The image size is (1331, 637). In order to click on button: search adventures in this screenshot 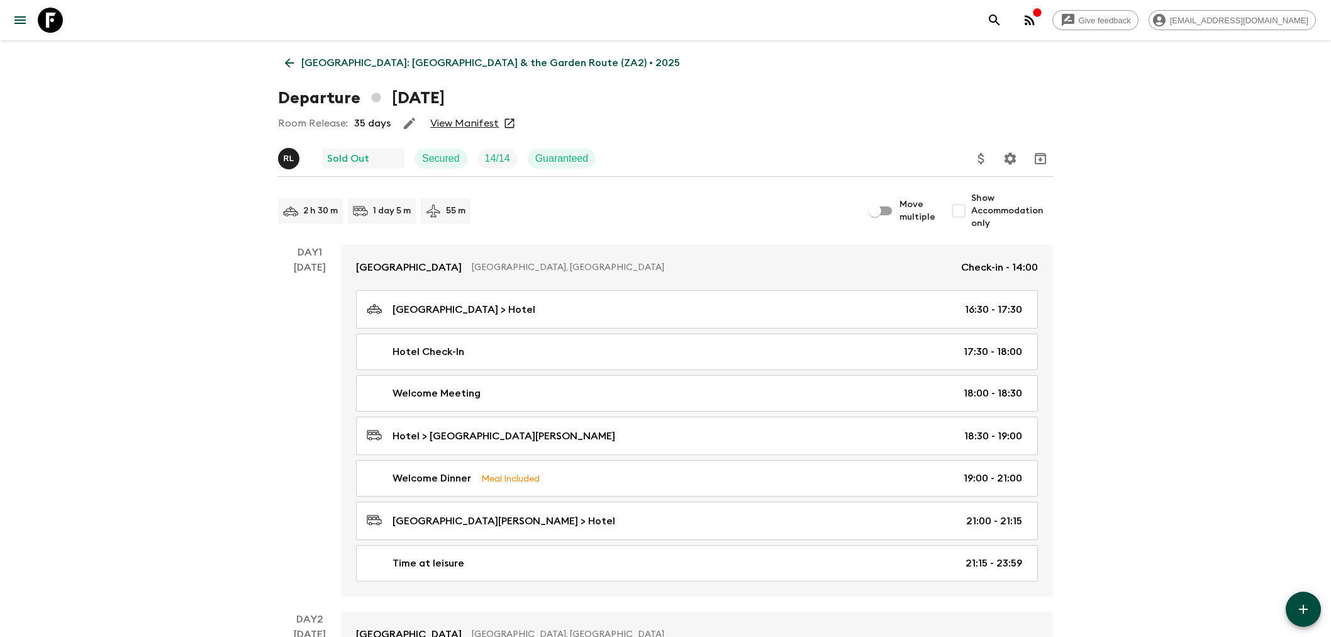, I will do `click(994, 20)`.